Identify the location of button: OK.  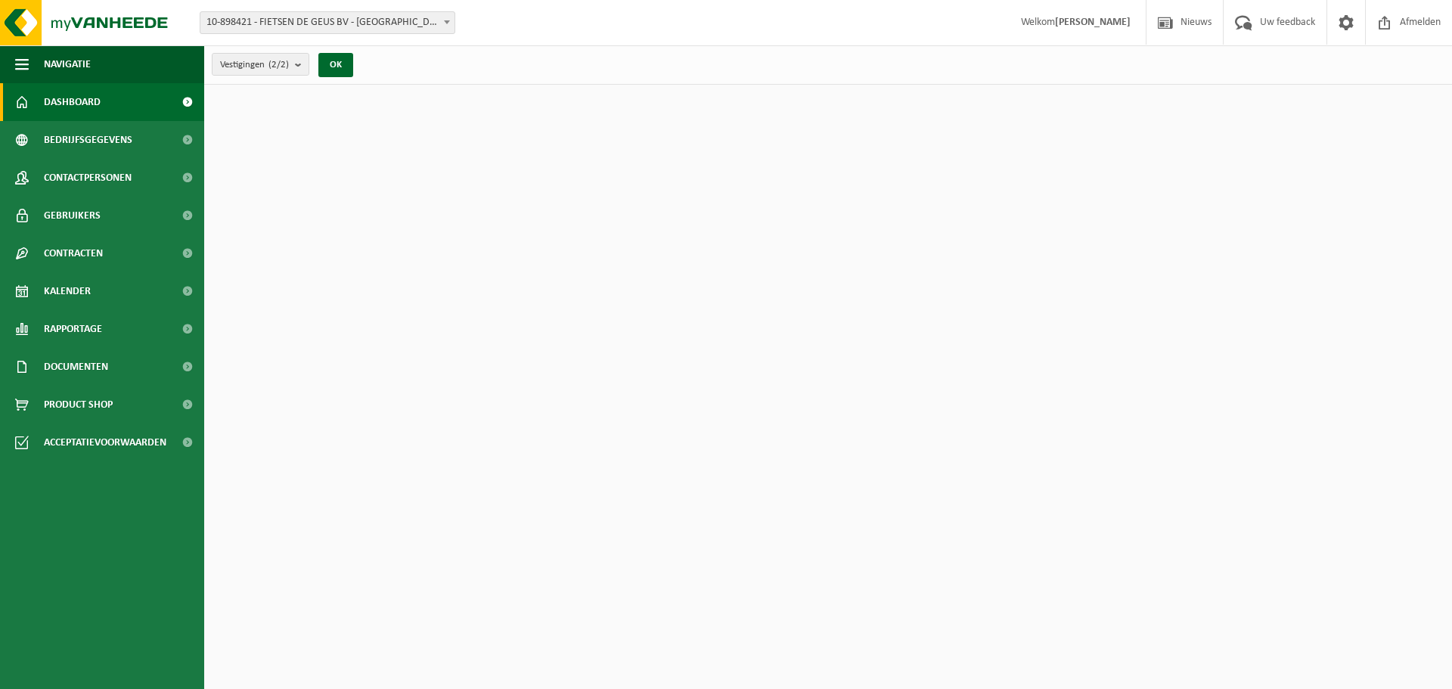
(336, 65).